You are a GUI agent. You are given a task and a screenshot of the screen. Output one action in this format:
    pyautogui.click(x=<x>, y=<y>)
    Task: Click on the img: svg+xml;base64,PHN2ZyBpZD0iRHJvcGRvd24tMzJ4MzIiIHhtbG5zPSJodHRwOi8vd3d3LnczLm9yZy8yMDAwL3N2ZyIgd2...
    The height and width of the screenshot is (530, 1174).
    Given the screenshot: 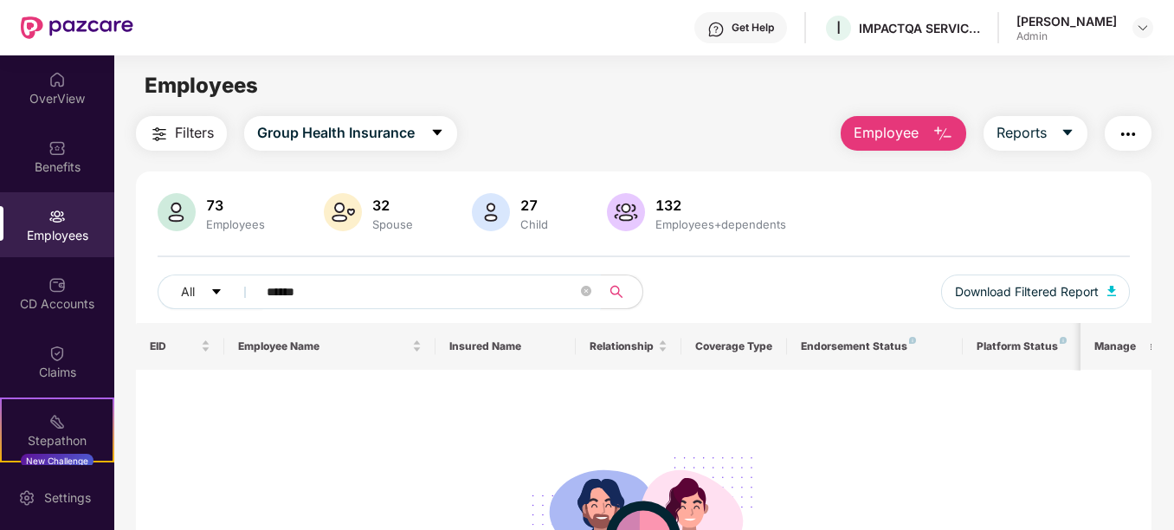 What is the action you would take?
    pyautogui.click(x=1143, y=28)
    